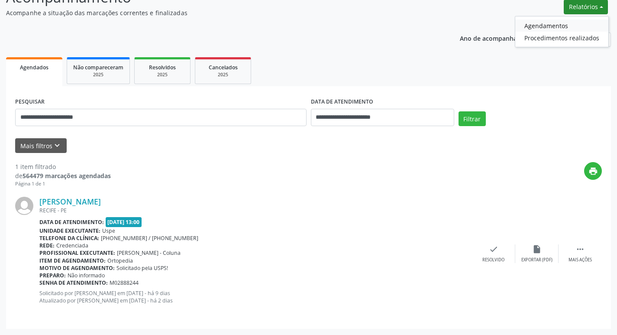 The image size is (617, 335). I want to click on span: Agendados, so click(34, 67).